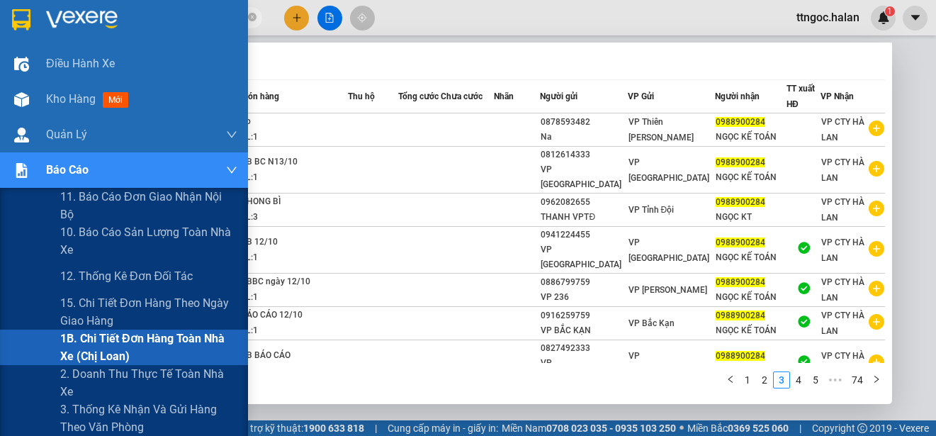 The image size is (936, 436). I want to click on span: VP Nhận, so click(837, 96).